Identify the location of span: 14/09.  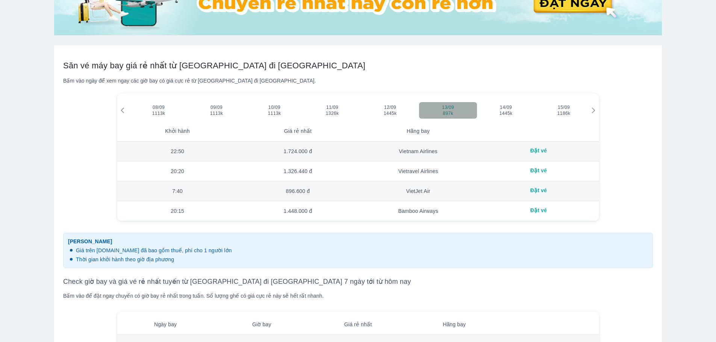
(506, 107).